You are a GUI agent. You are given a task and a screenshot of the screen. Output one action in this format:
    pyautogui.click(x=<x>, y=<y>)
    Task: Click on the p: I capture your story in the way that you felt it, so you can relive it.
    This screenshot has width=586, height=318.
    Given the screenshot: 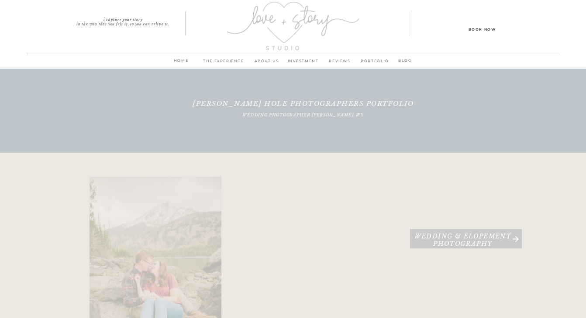 What is the action you would take?
    pyautogui.click(x=123, y=21)
    